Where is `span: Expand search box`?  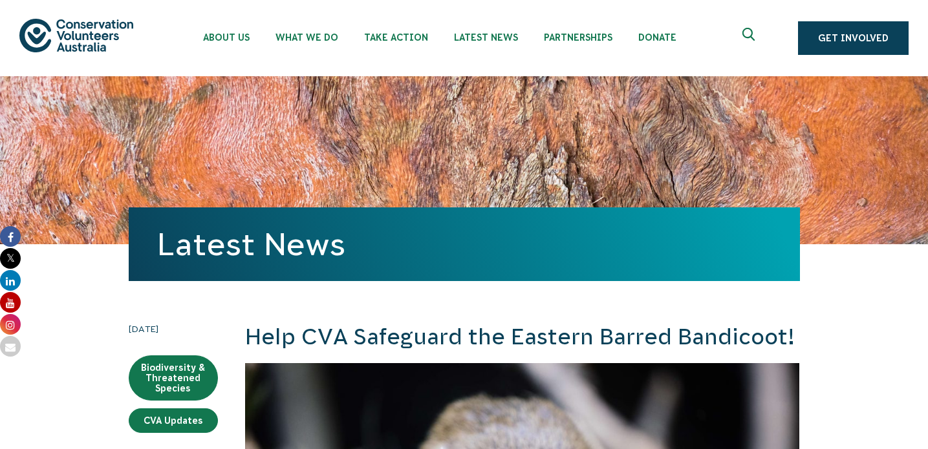 span: Expand search box is located at coordinates (750, 38).